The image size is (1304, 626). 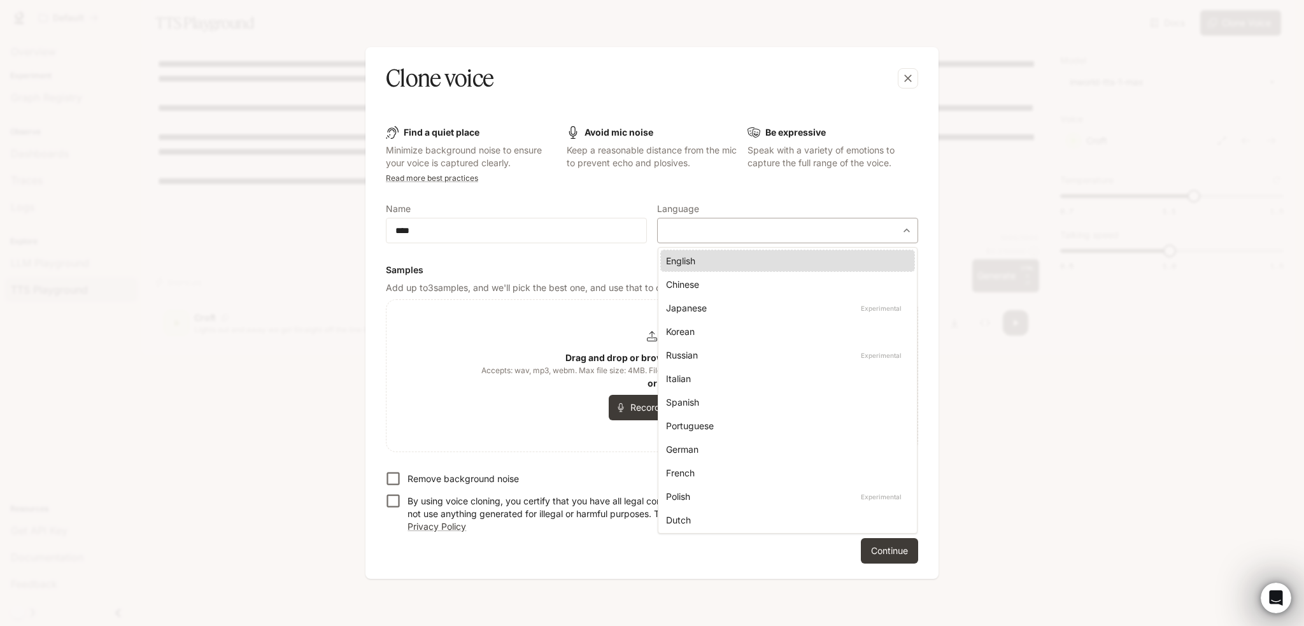 What do you see at coordinates (785, 402) in the screenshot?
I see `div: Spanish` at bounding box center [785, 402].